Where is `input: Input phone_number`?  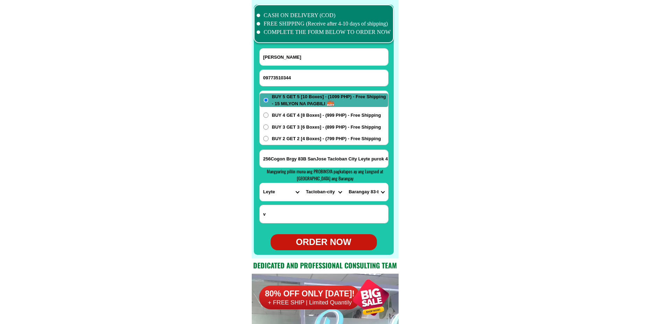 input: Input phone_number is located at coordinates (324, 78).